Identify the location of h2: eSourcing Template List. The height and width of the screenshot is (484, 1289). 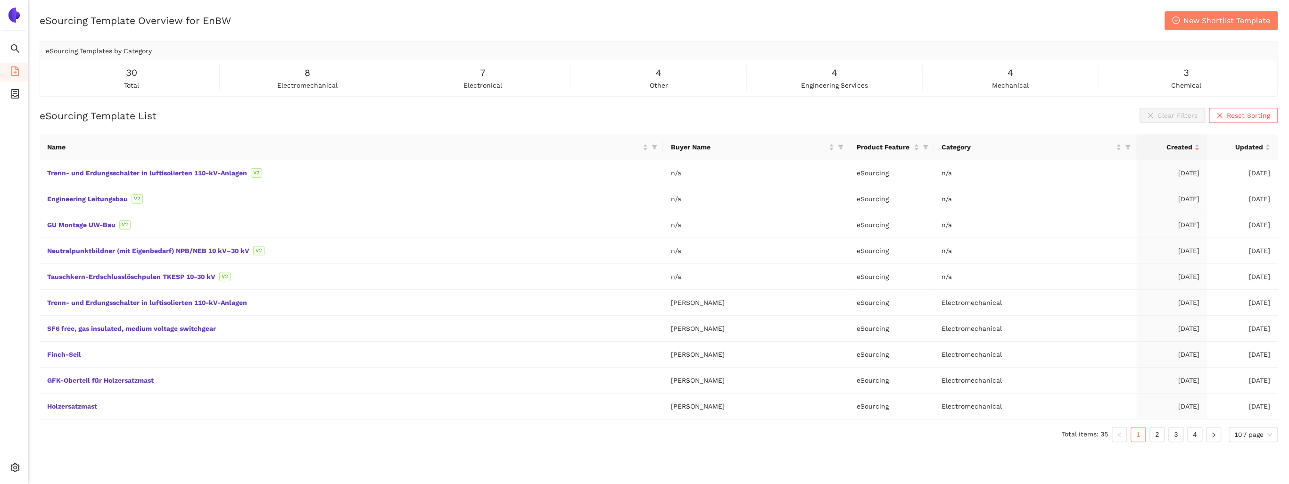
(98, 115).